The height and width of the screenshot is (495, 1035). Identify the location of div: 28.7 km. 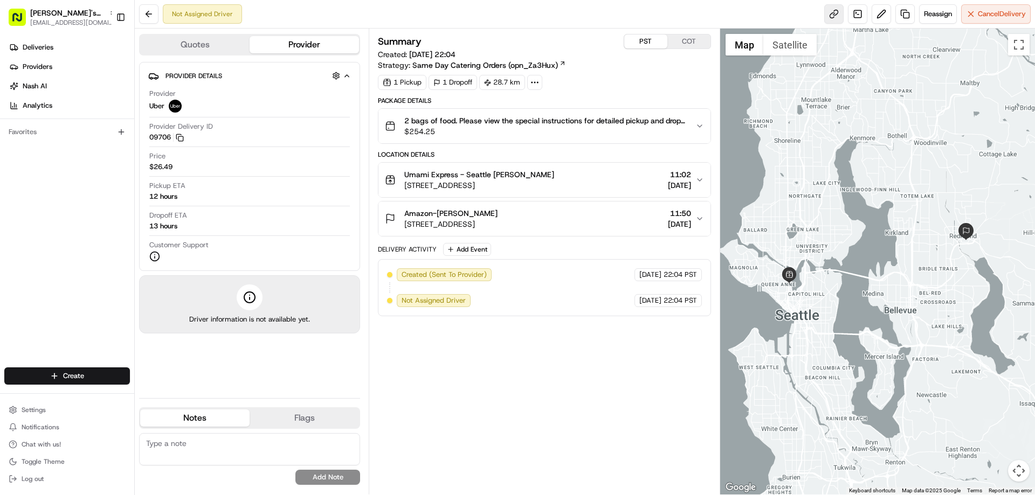
(502, 82).